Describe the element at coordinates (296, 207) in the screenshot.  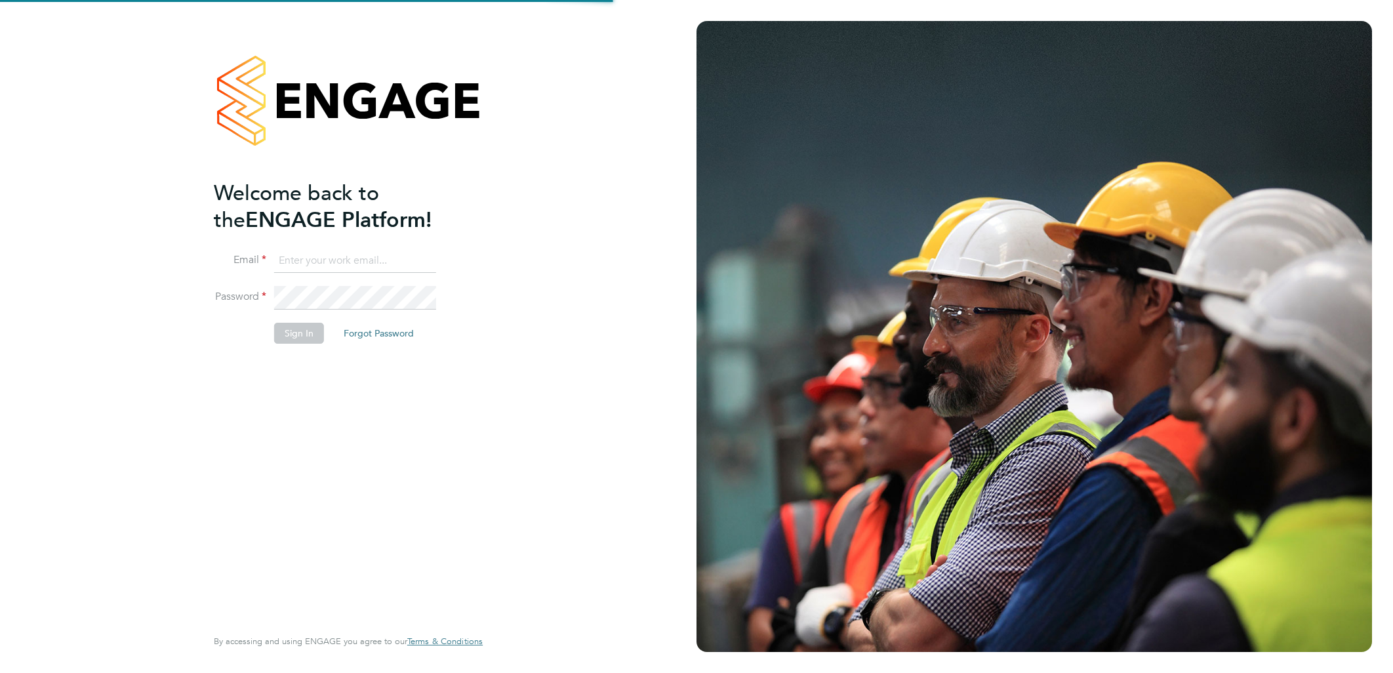
I see `span: Welcome back to the` at that location.